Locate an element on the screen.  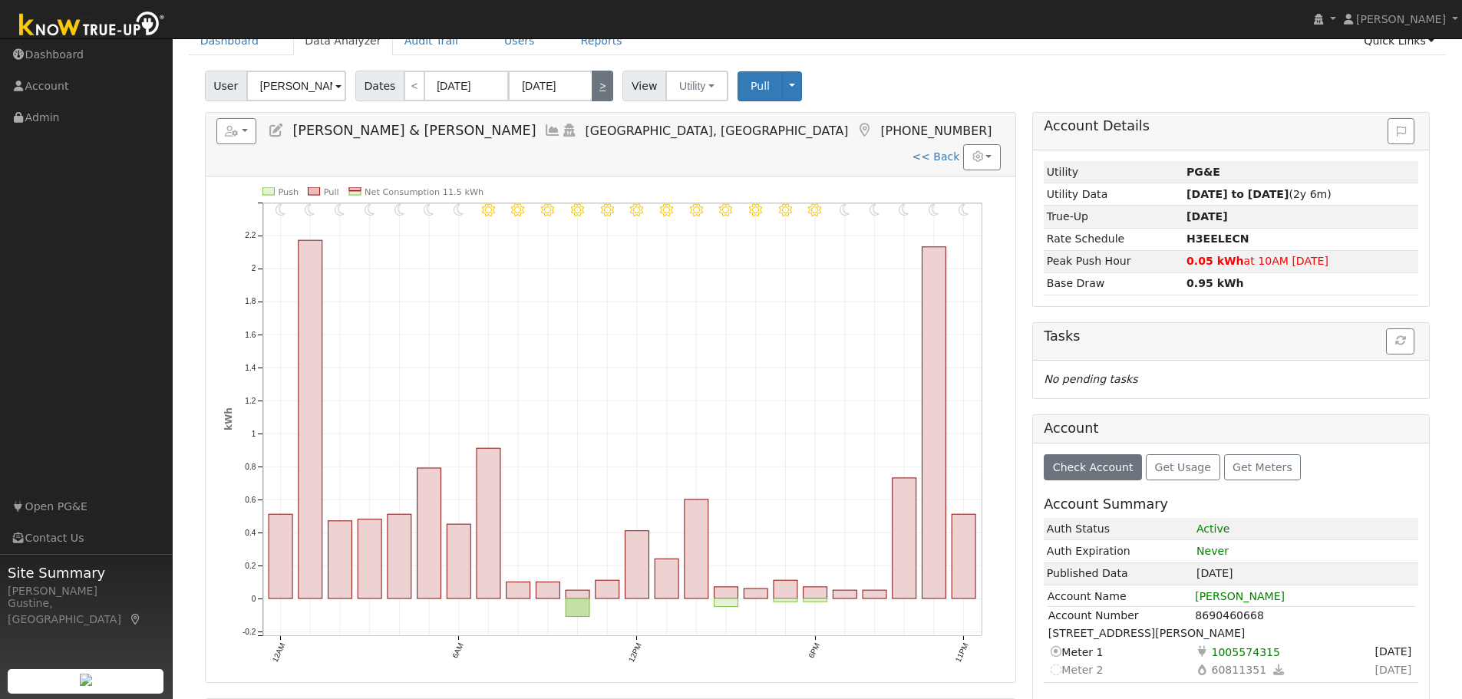
text: 1.4 is located at coordinates (250, 367).